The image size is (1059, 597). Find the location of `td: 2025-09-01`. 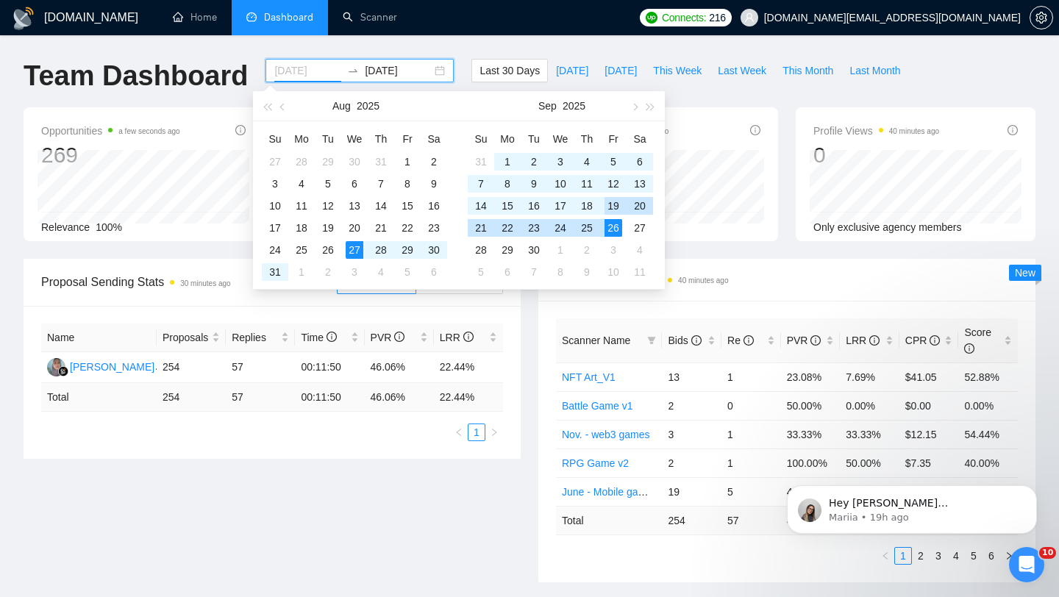

td: 2025-09-01 is located at coordinates (507, 162).